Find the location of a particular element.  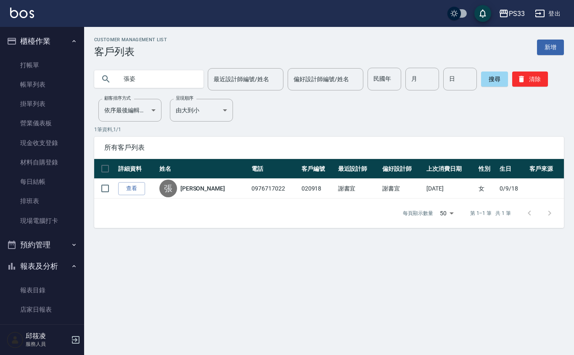

th: 生日 is located at coordinates (512, 169).